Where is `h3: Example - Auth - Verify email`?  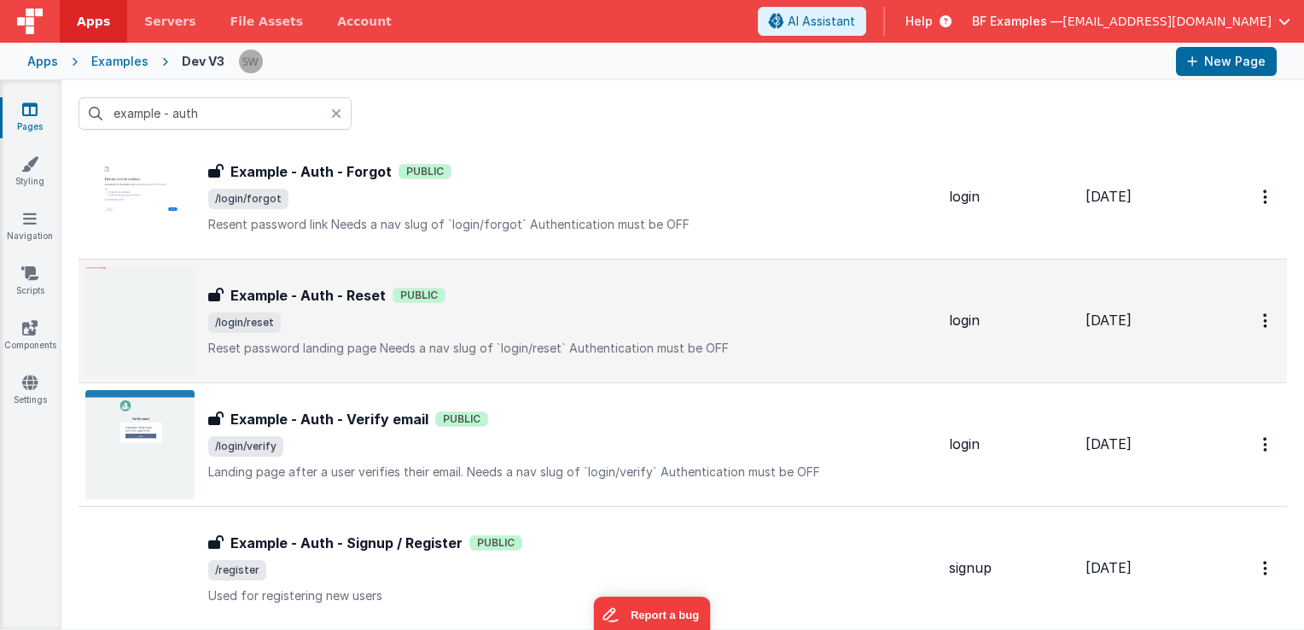 h3: Example - Auth - Verify email is located at coordinates (329, 419).